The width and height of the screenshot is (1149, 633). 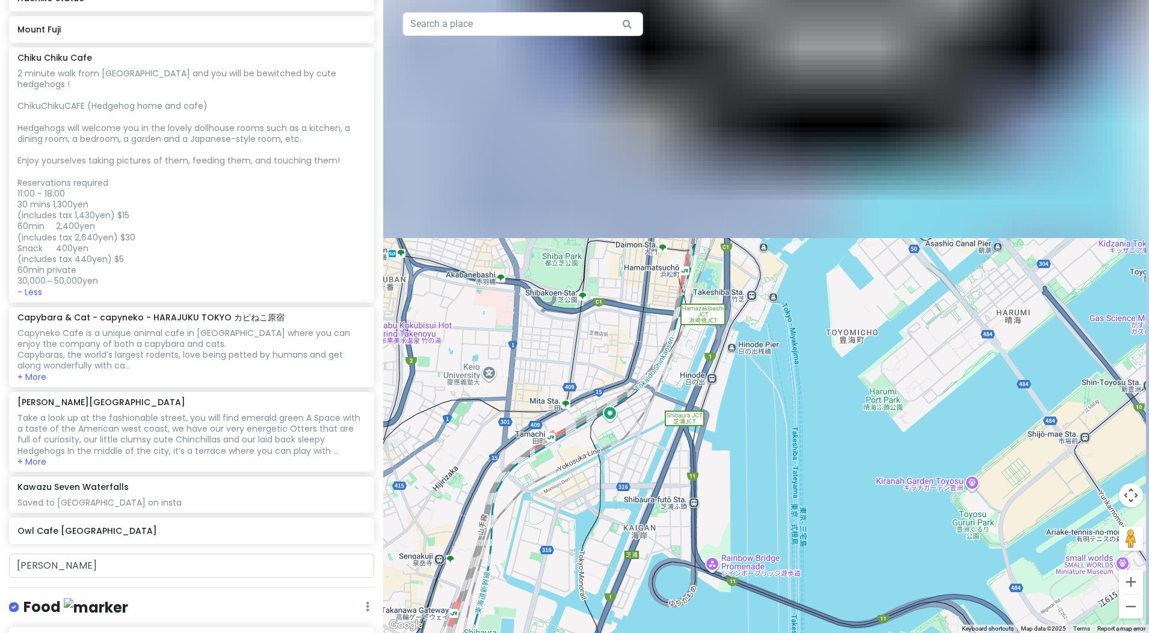 I want to click on span: Map data ©2025, so click(x=1043, y=628).